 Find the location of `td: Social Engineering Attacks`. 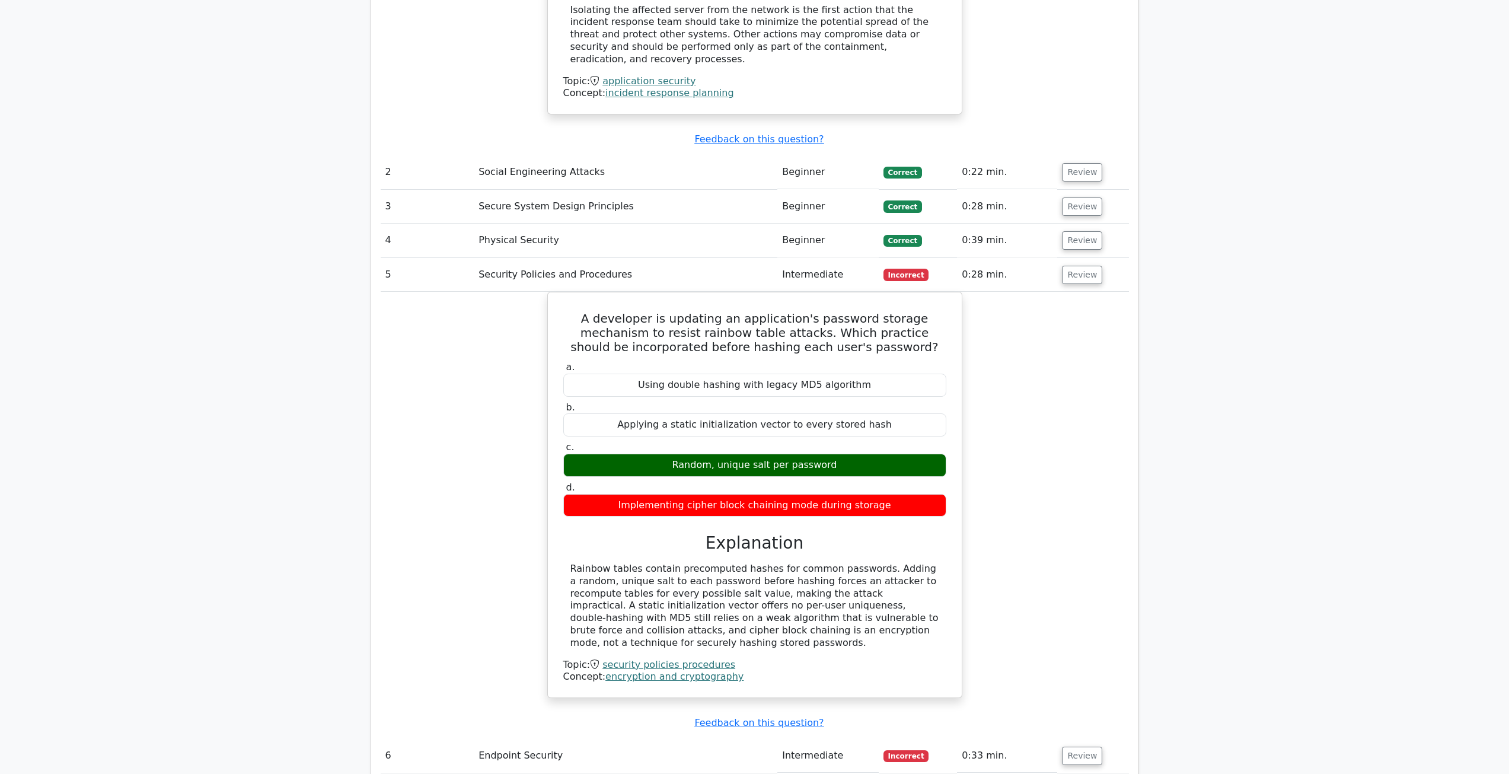

td: Social Engineering Attacks is located at coordinates (626, 172).